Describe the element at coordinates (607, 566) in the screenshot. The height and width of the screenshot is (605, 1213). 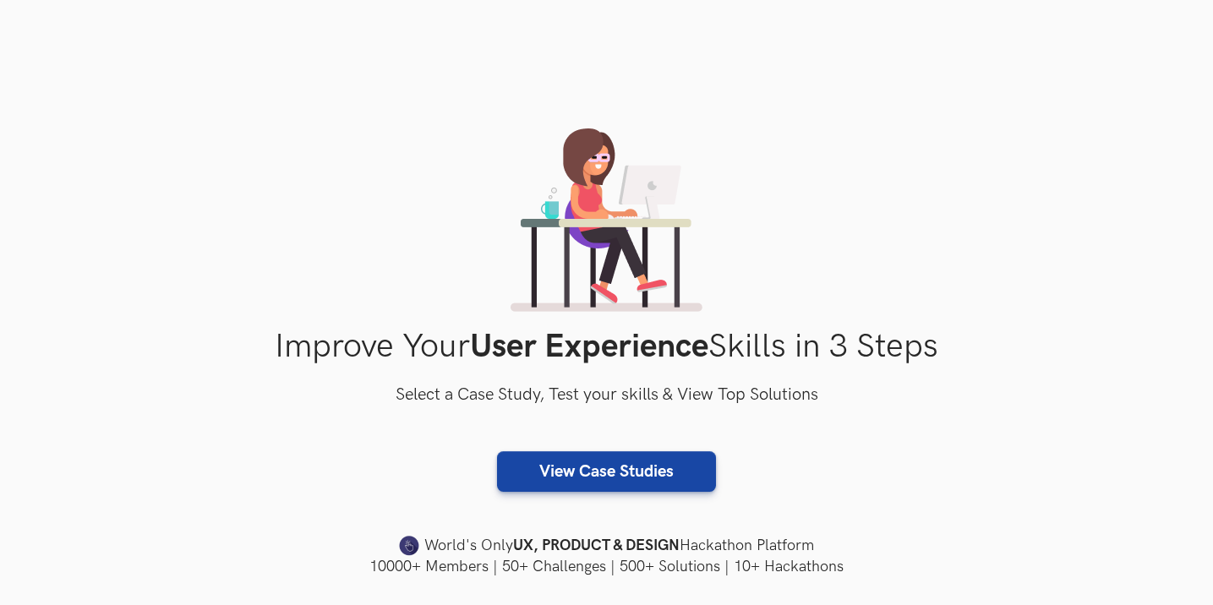
I see `h4: 10000+ Members | 50+ Challenges | 500+ Solutions | 10+ Hackathons` at that location.